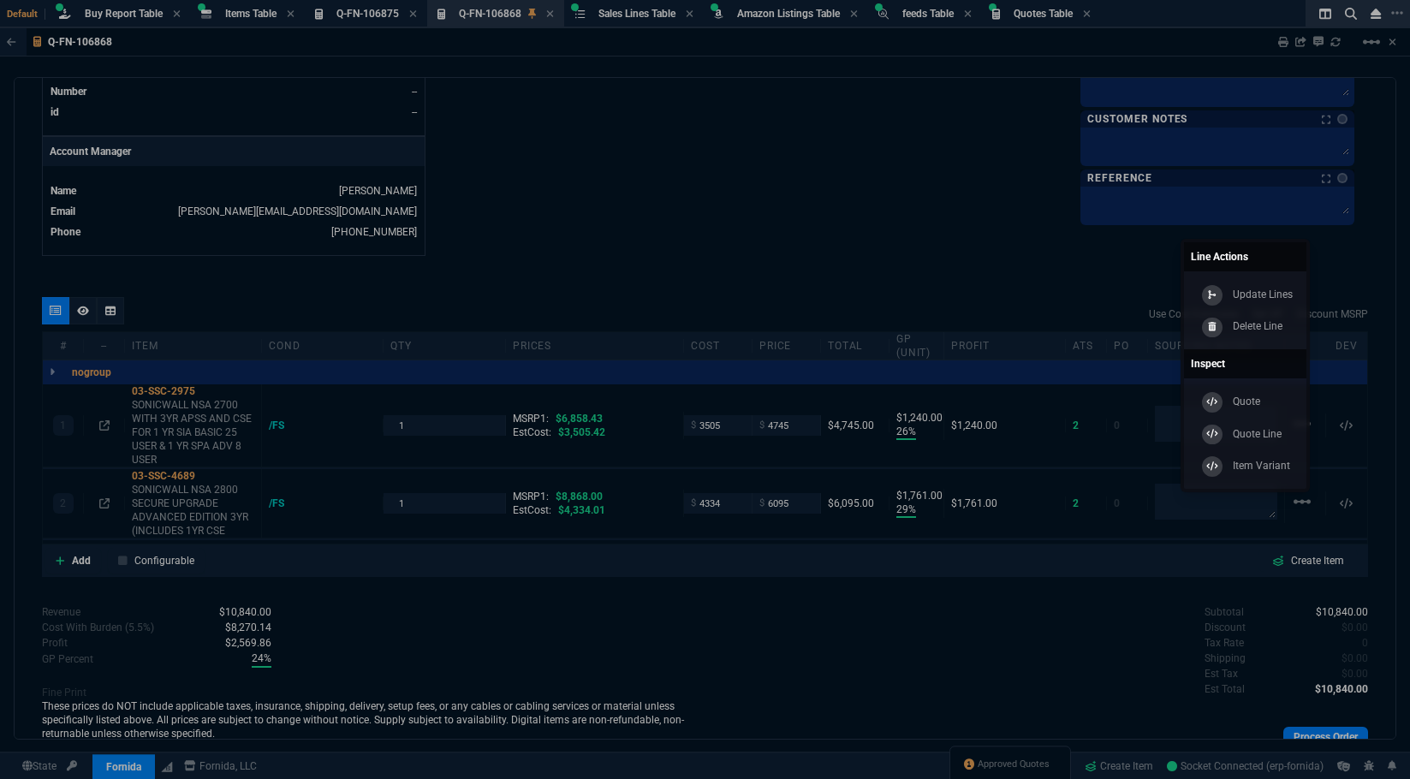  Describe the element at coordinates (1261, 466) in the screenshot. I see `p: Item Variant` at that location.